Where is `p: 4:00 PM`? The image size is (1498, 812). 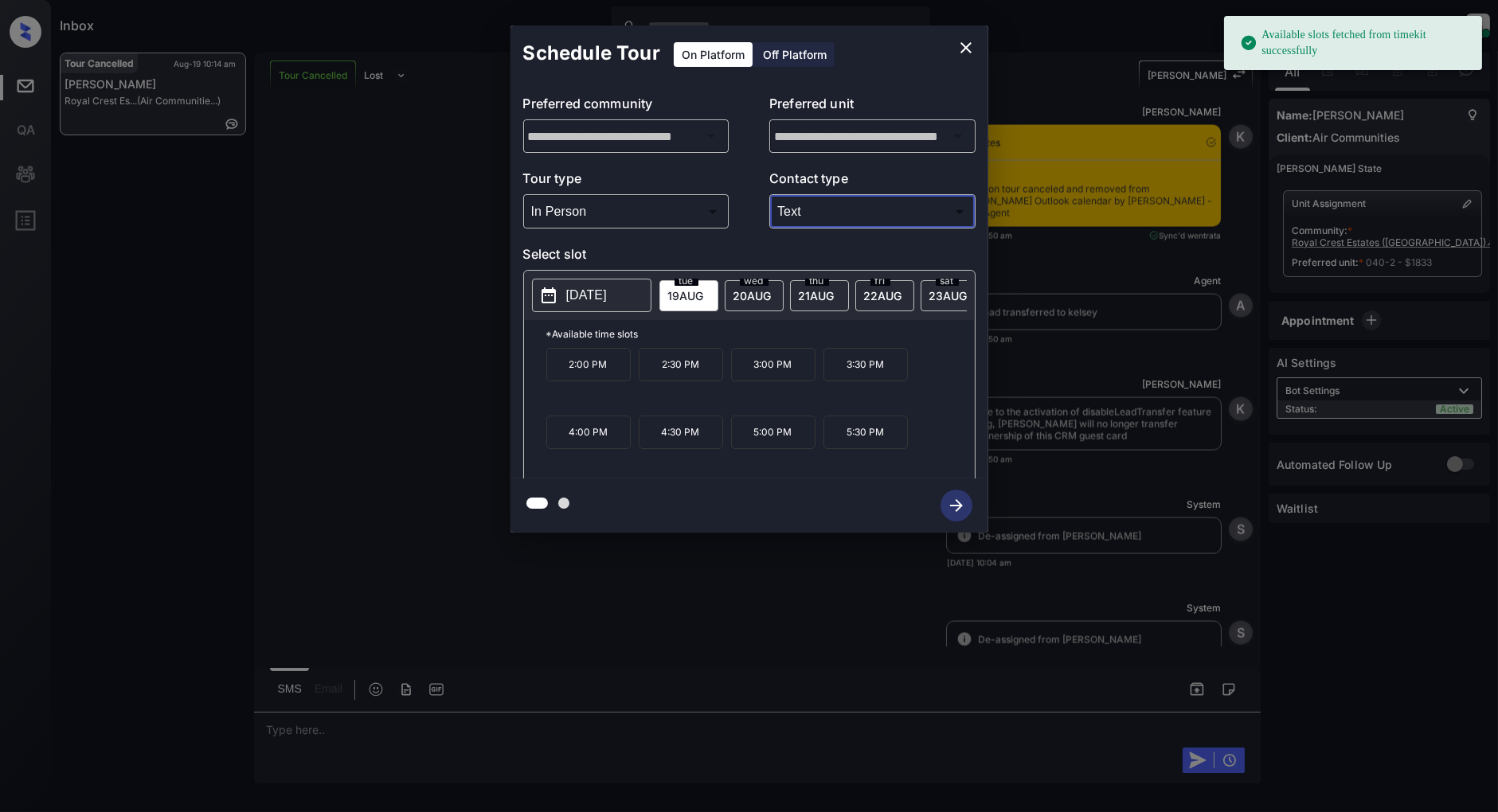 p: 4:00 PM is located at coordinates (588, 433).